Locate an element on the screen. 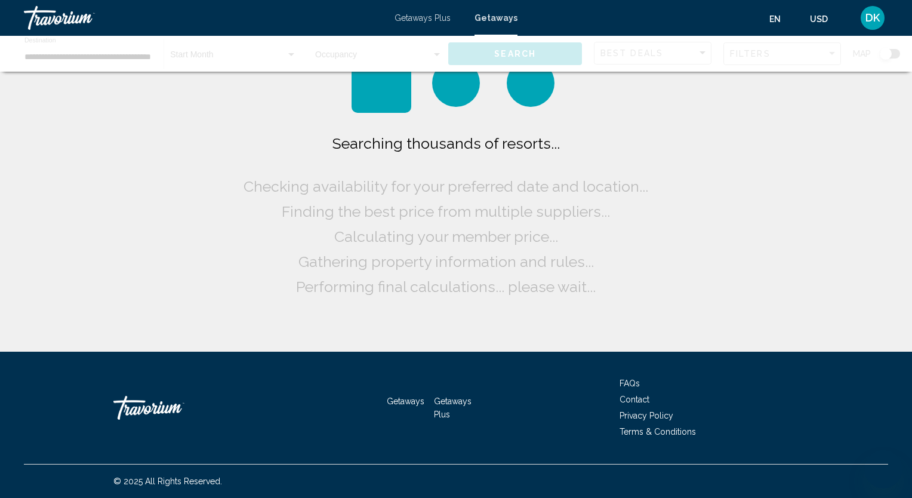  span: en is located at coordinates (775, 19).